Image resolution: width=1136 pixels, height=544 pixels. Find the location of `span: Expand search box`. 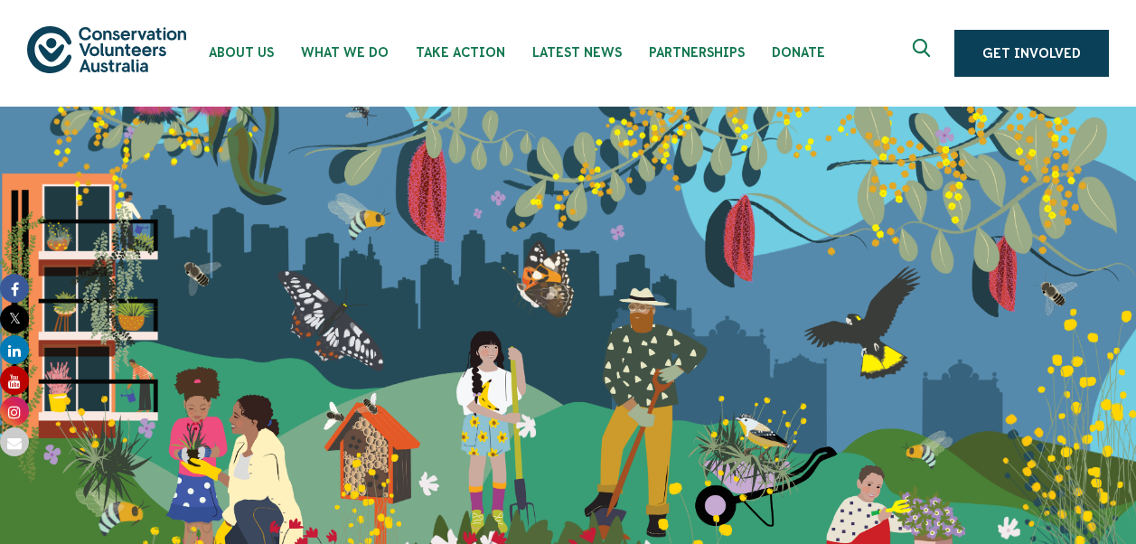

span: Expand search box is located at coordinates (924, 53).